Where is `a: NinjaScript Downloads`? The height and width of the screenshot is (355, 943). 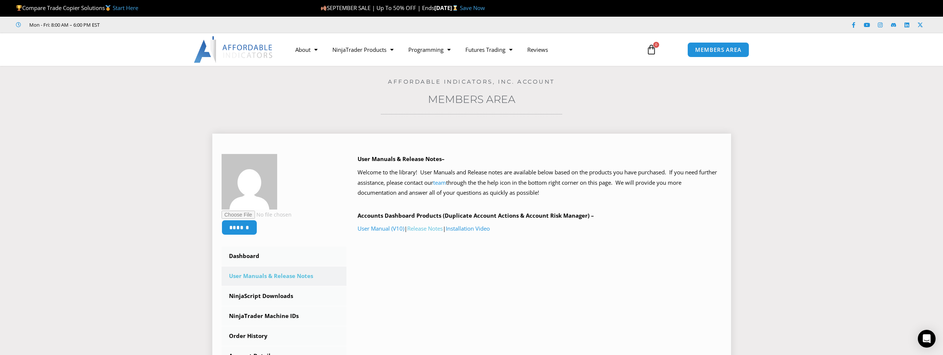
a: NinjaScript Downloads is located at coordinates (284, 296).